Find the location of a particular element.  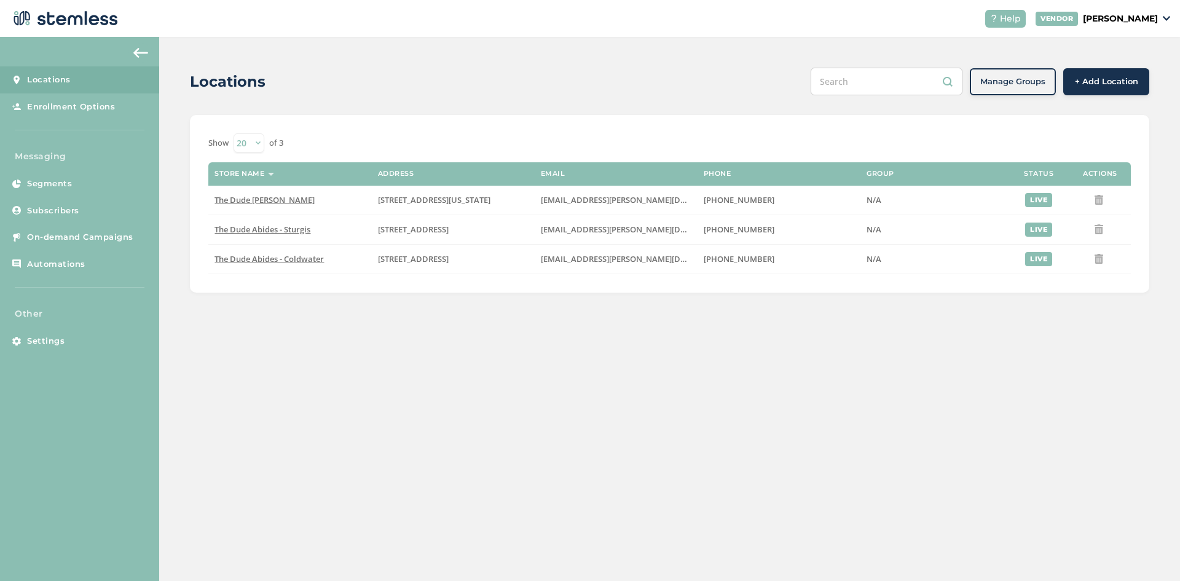

span: The Dude Abides - Coldwater is located at coordinates (269, 259).